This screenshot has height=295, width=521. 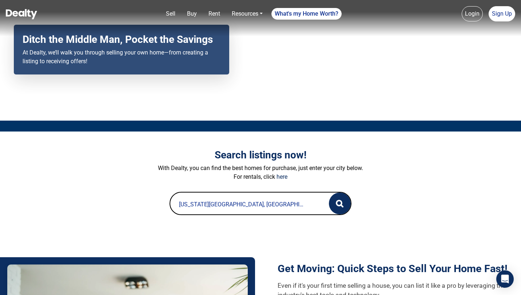 What do you see at coordinates (260, 155) in the screenshot?
I see `h3: Search listings now!` at bounding box center [260, 155].